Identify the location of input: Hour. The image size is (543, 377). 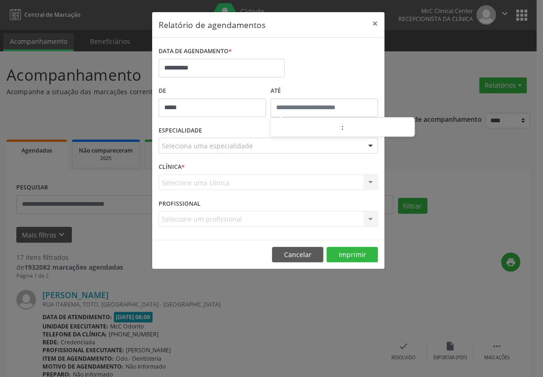
(306, 128).